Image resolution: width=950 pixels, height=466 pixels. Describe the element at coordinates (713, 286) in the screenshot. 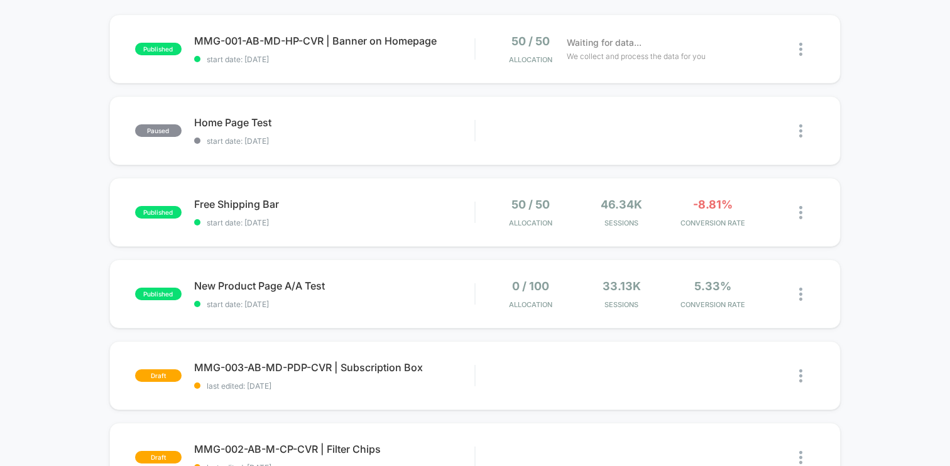

I see `span: 5.33%` at that location.